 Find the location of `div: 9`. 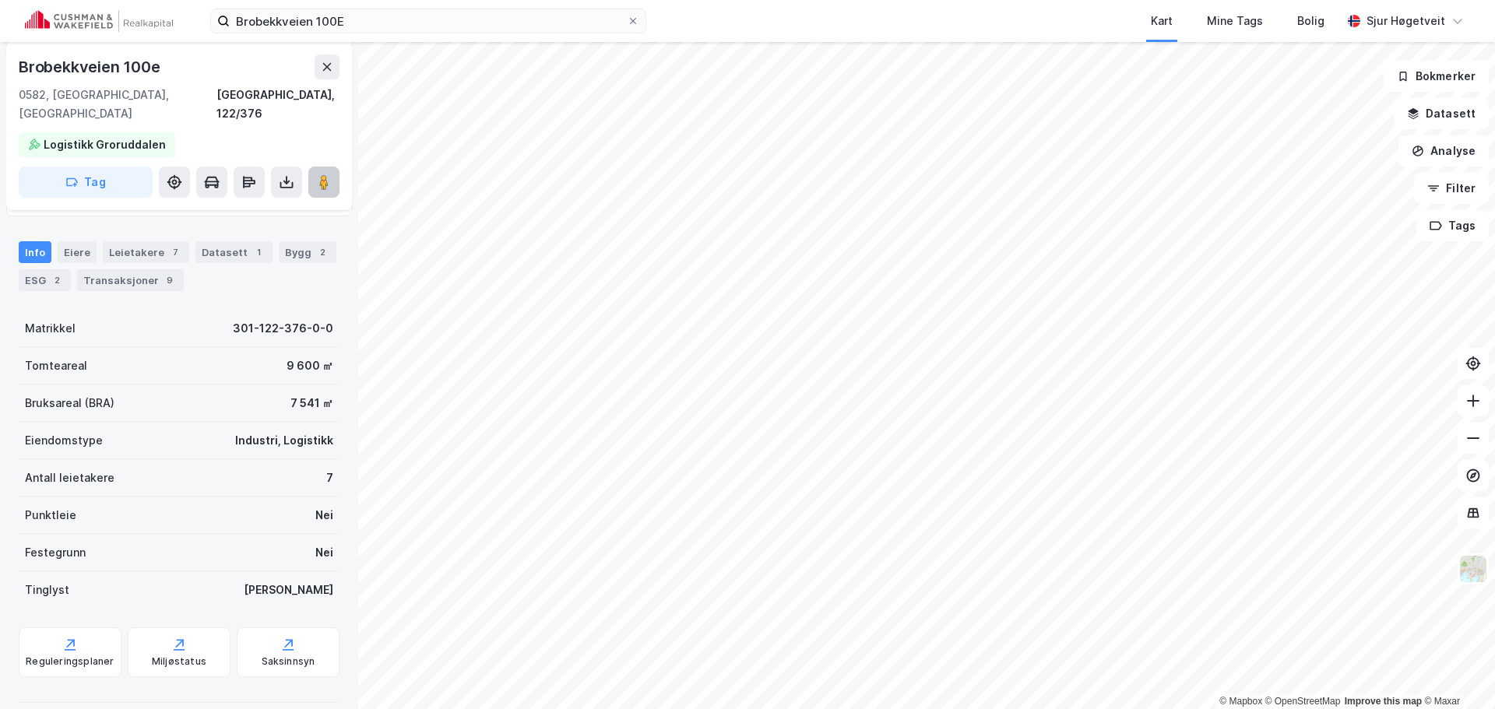

div: 9 is located at coordinates (170, 280).